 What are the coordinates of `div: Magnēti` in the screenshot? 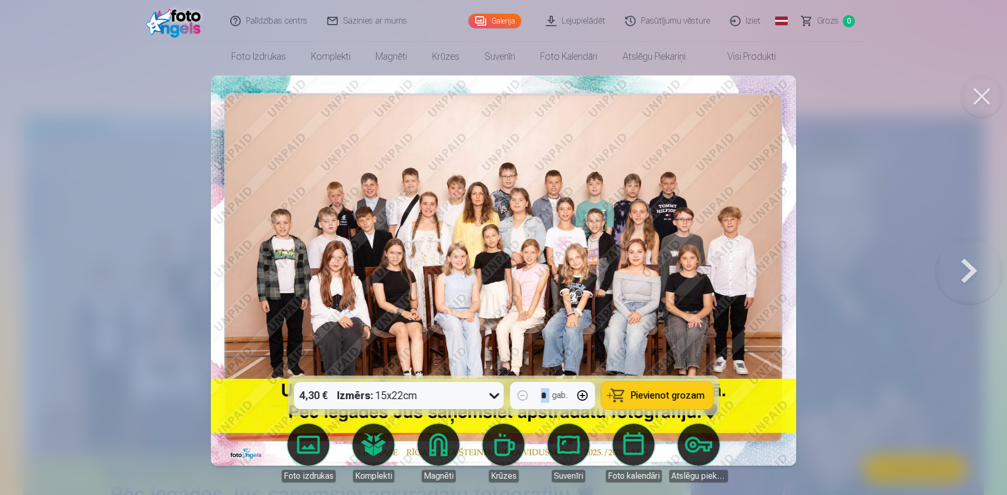 It's located at (438, 477).